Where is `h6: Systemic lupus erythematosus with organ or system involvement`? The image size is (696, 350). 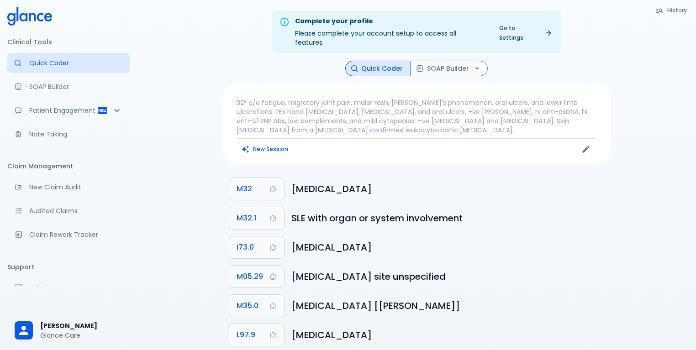
h6: Systemic lupus erythematosus with organ or system involvement is located at coordinates (447, 218).